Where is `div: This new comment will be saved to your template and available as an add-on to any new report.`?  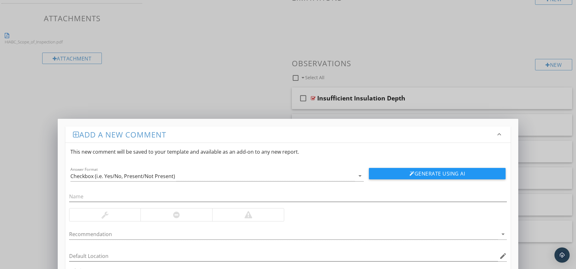
div: This new comment will be saved to your template and available as an add-on to any new report. is located at coordinates (288, 152).